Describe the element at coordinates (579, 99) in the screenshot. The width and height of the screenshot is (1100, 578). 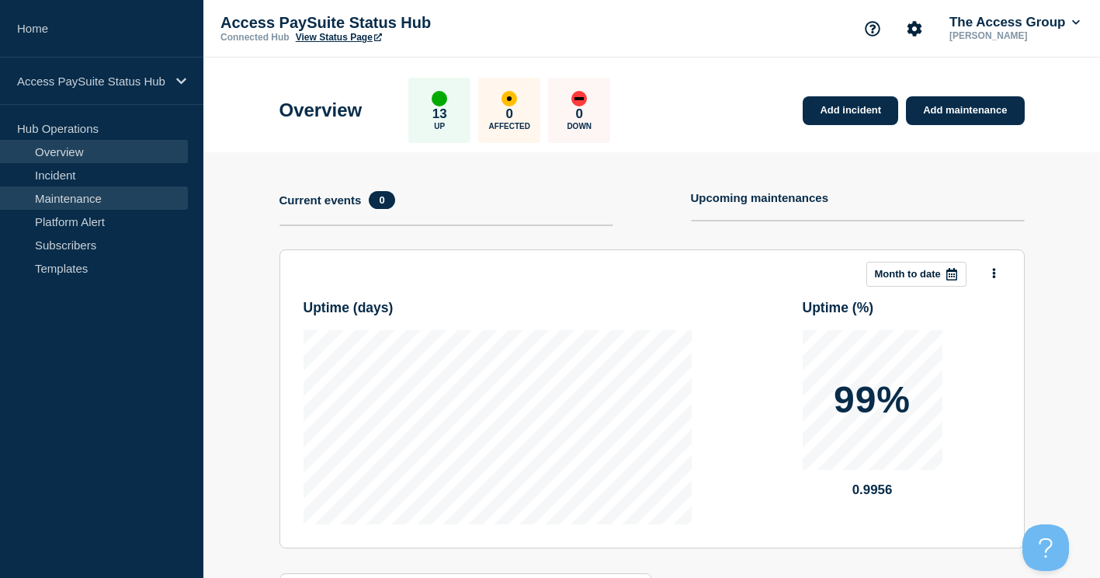
I see `div: down` at that location.